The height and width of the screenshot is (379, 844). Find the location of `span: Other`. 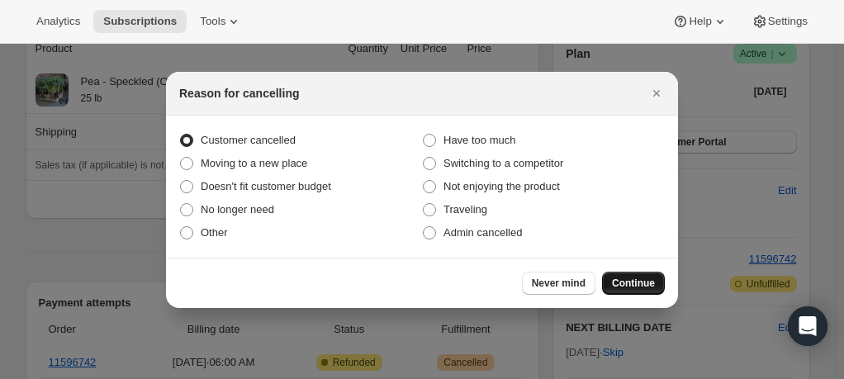

span: Other is located at coordinates (214, 232).